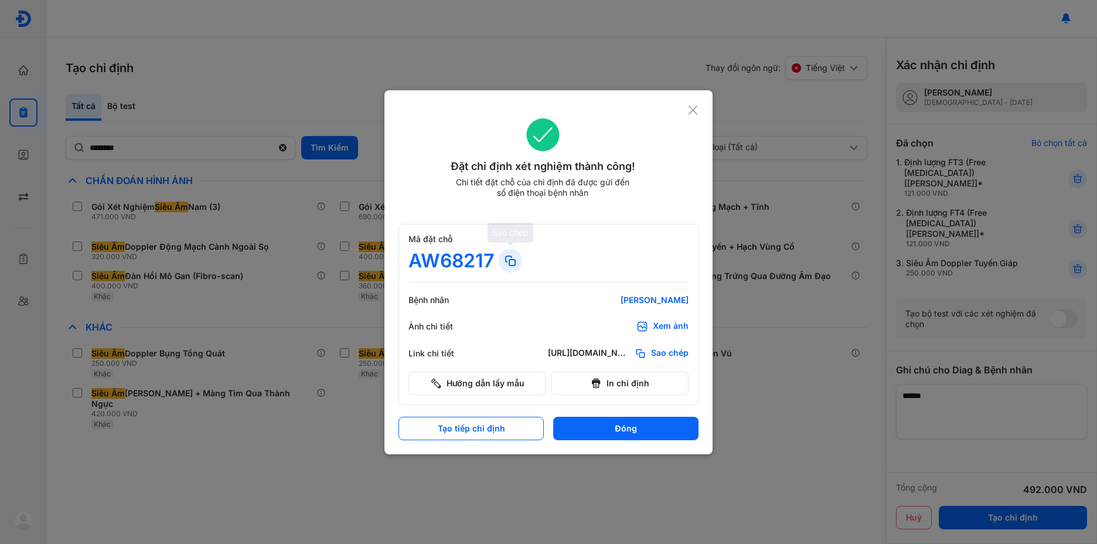 This screenshot has height=544, width=1097. What do you see at coordinates (549, 239) in the screenshot?
I see `div: Mã đặt chỗ` at bounding box center [549, 239].